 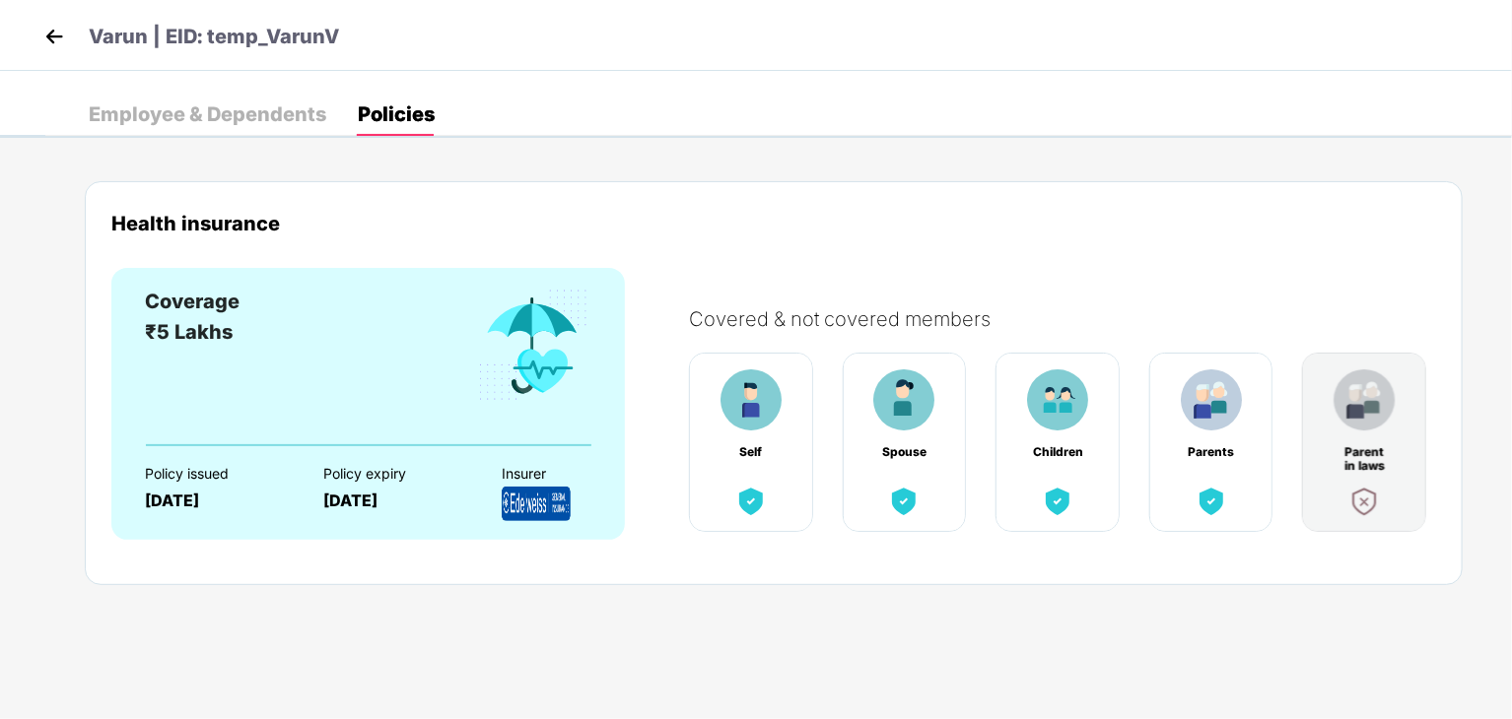 What do you see at coordinates (1211, 452) in the screenshot?
I see `div: Parents` at bounding box center [1211, 452].